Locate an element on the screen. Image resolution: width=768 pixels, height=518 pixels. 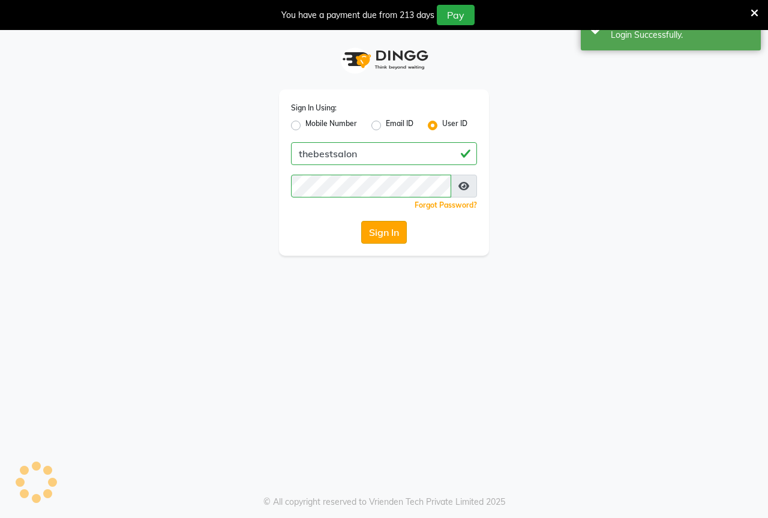
a: Forgot Password? is located at coordinates (446, 205).